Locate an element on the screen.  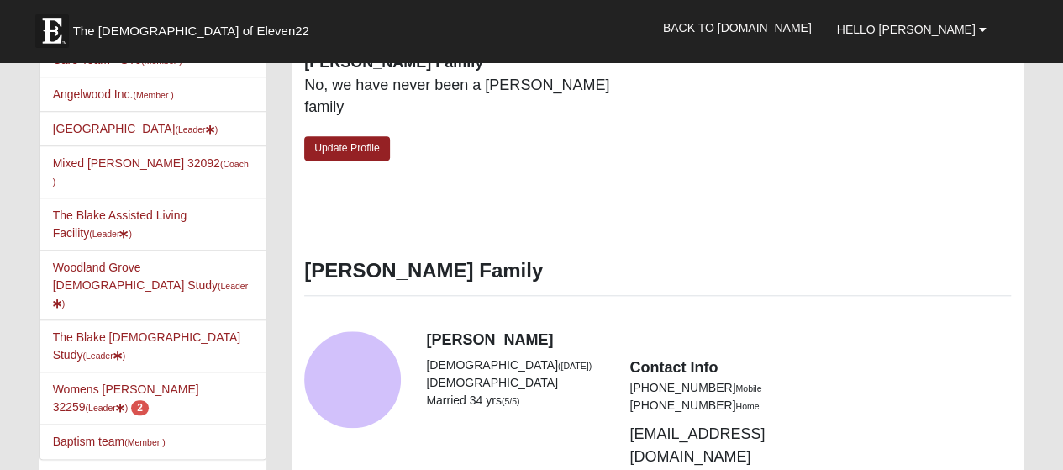
span: number of pending members is located at coordinates (139, 407).